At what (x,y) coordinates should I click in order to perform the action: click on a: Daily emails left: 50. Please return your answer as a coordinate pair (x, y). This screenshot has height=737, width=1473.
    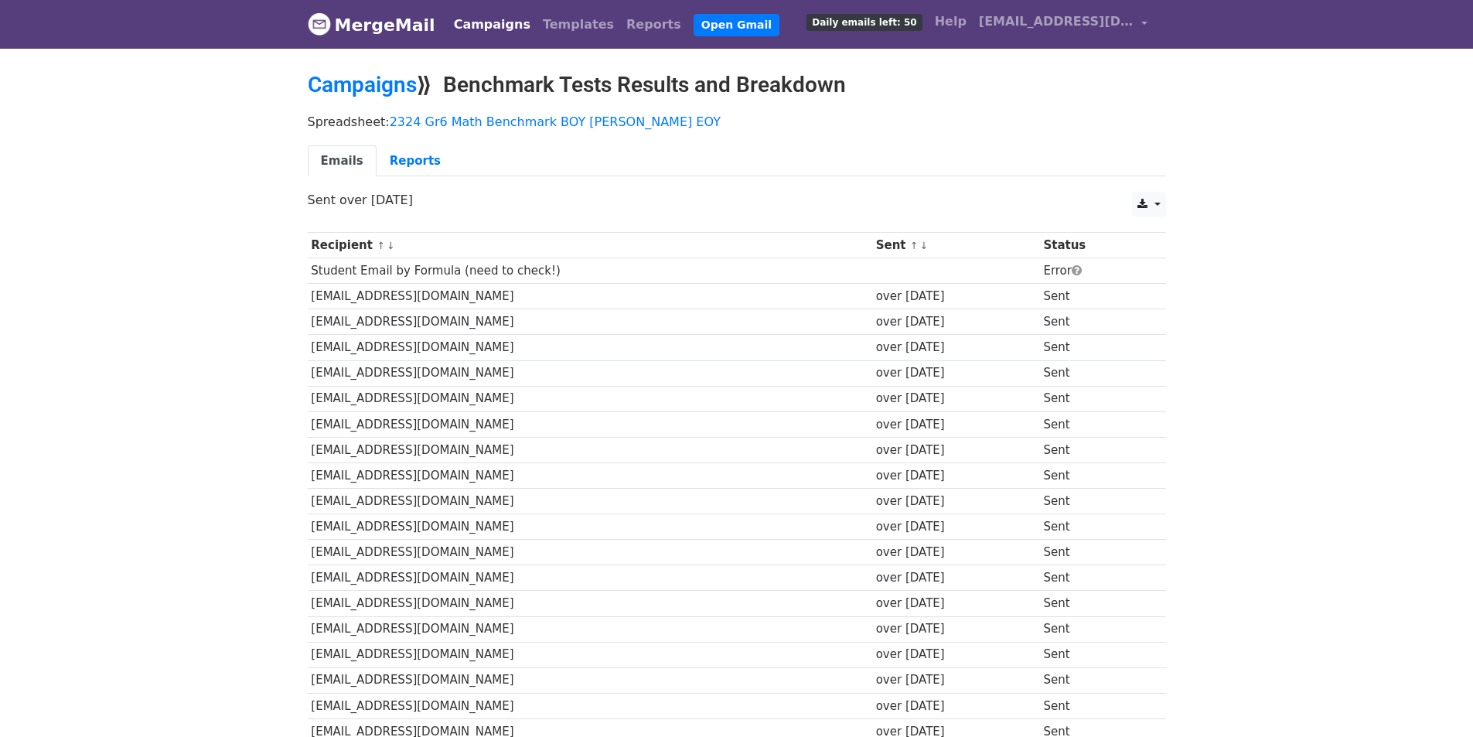
    Looking at the image, I should click on (864, 22).